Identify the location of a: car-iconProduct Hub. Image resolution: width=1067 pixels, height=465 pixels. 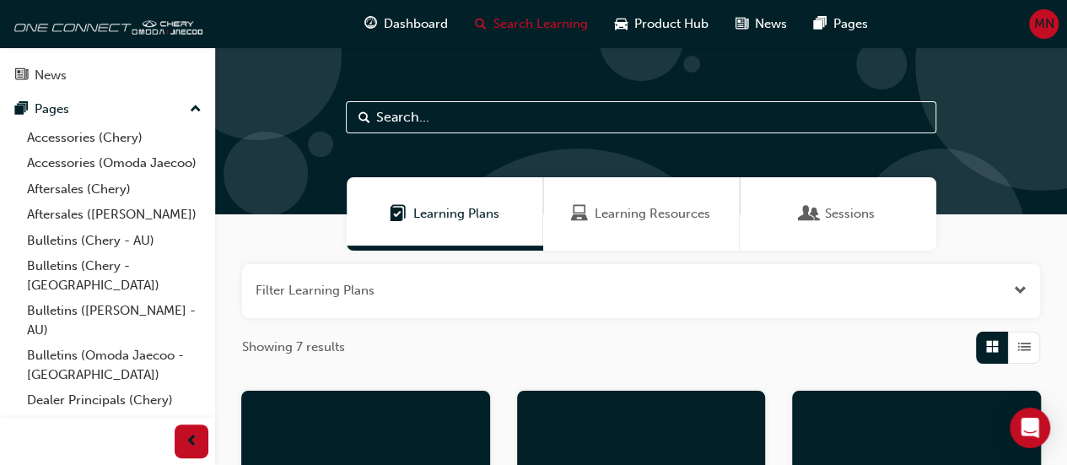
(661, 24).